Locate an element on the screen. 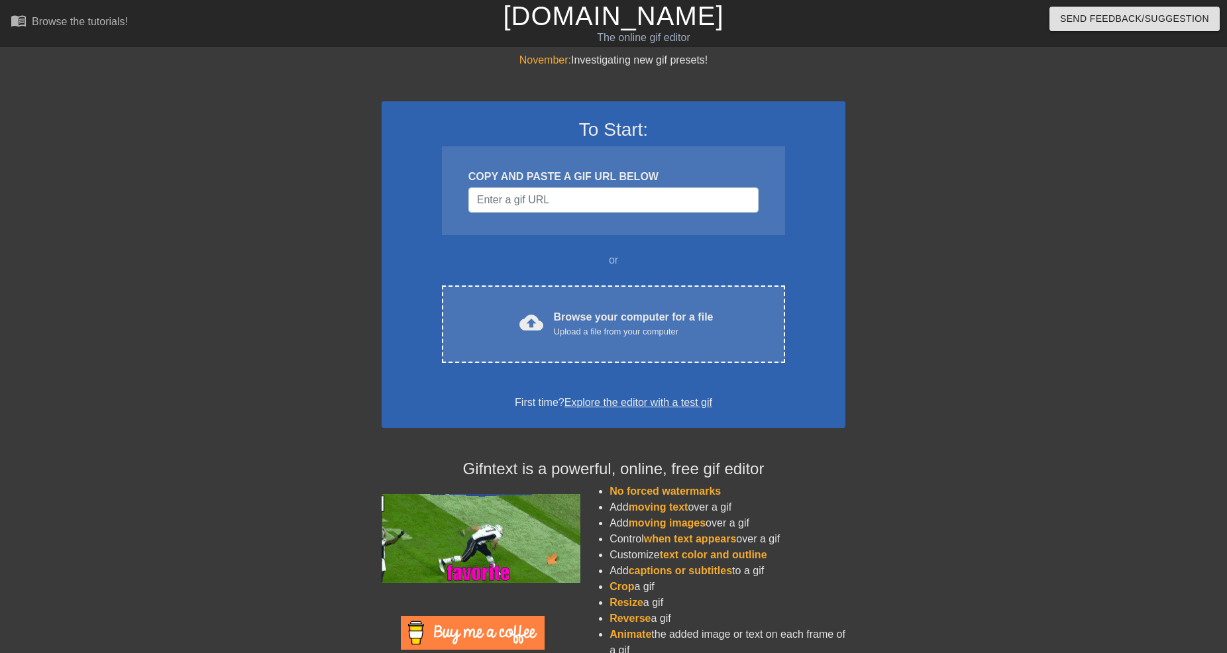 The height and width of the screenshot is (653, 1227). span: November: is located at coordinates (545, 60).